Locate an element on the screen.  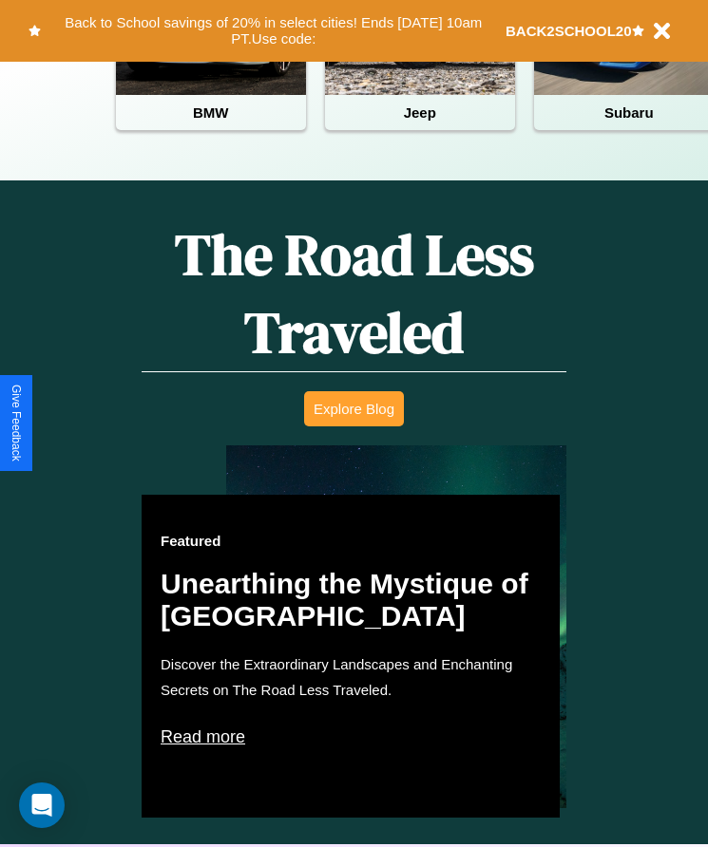
h4: BMW is located at coordinates (211, 112).